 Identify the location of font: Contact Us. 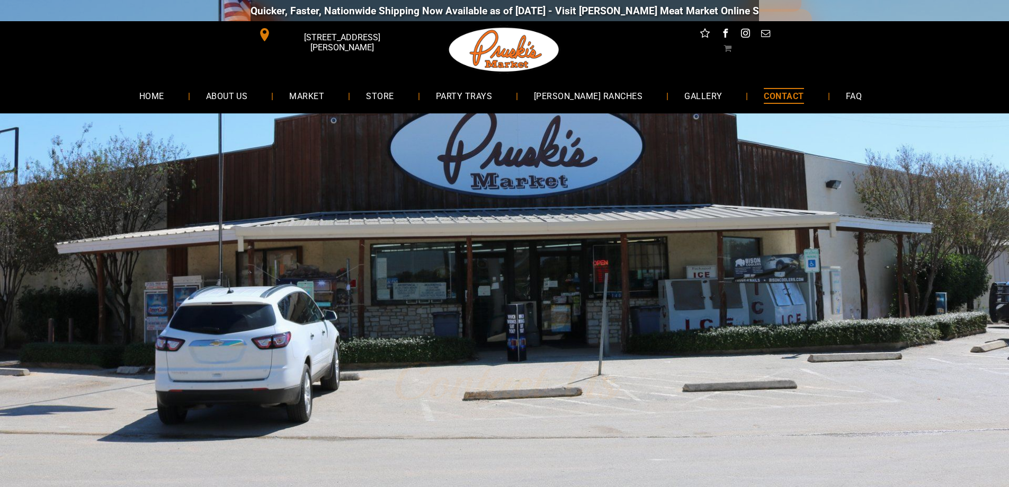
(504, 381).